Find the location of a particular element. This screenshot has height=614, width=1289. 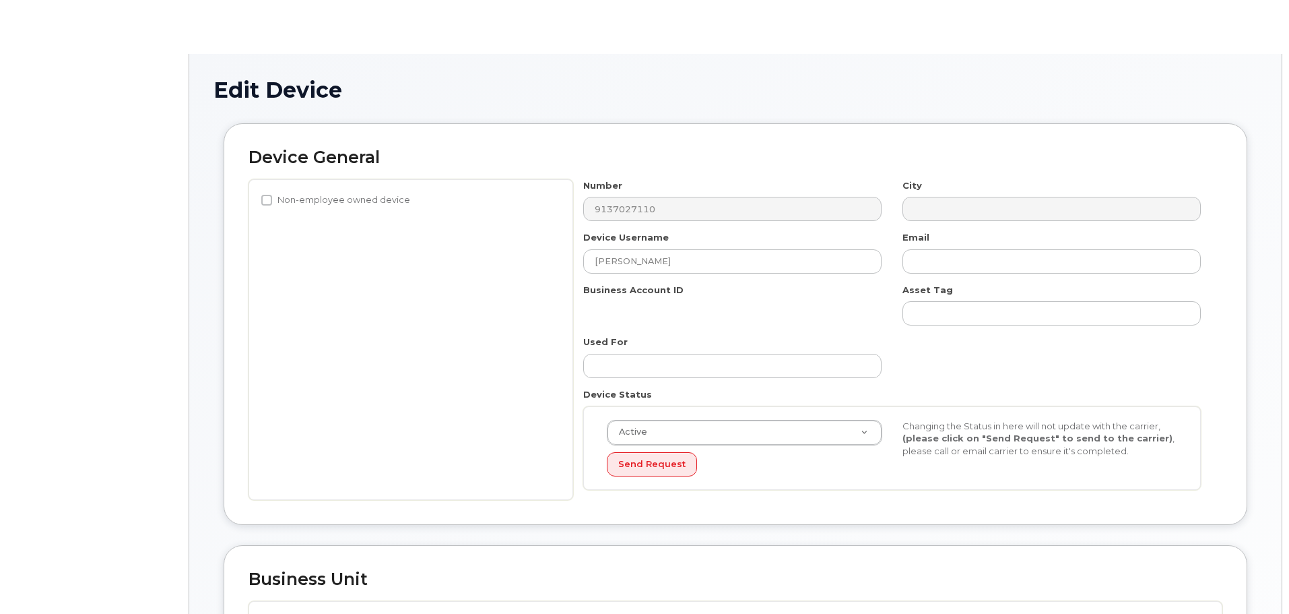

input: Non-employee owned device is located at coordinates (267, 200).